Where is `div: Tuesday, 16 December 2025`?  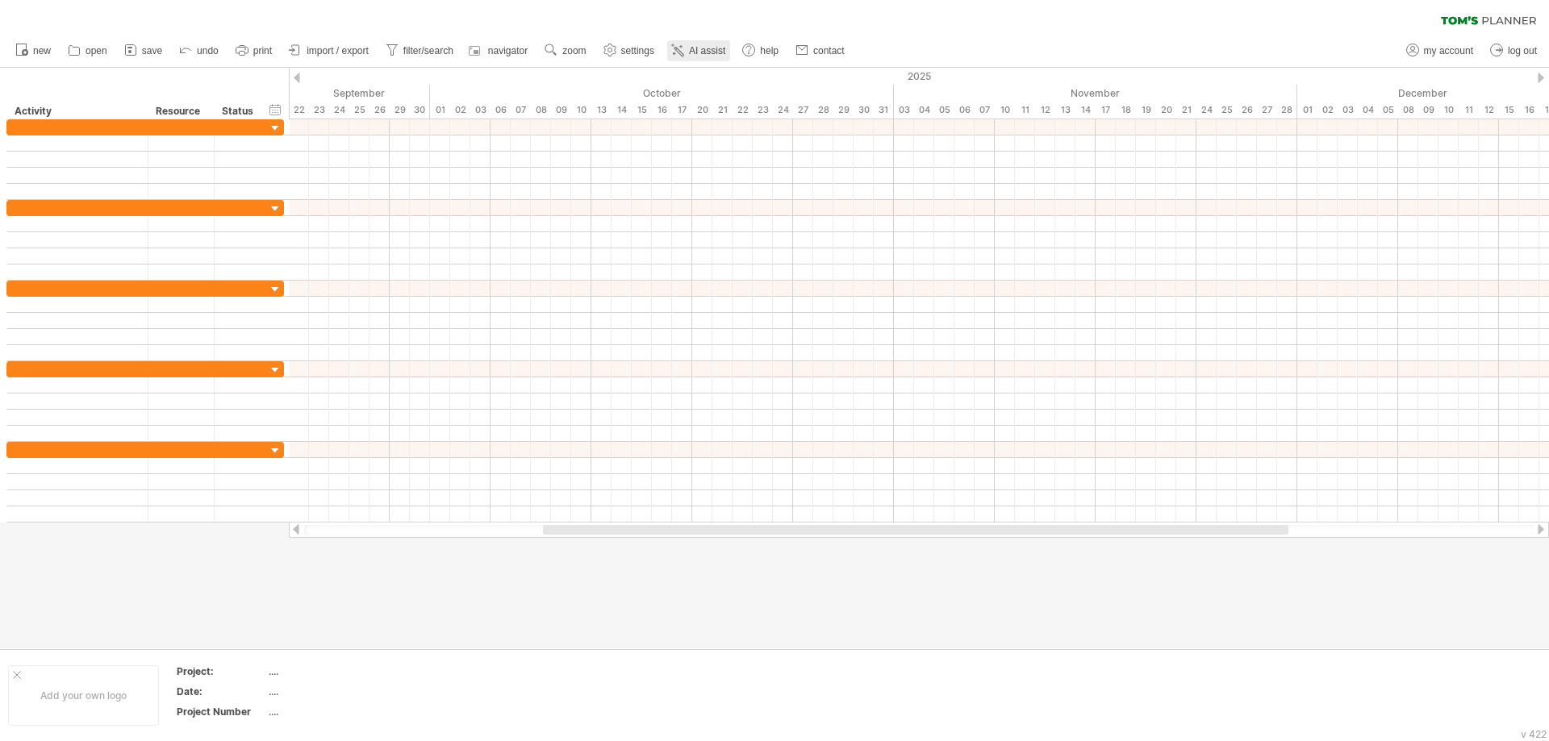 div: Tuesday, 16 December 2025 is located at coordinates (1529, 110).